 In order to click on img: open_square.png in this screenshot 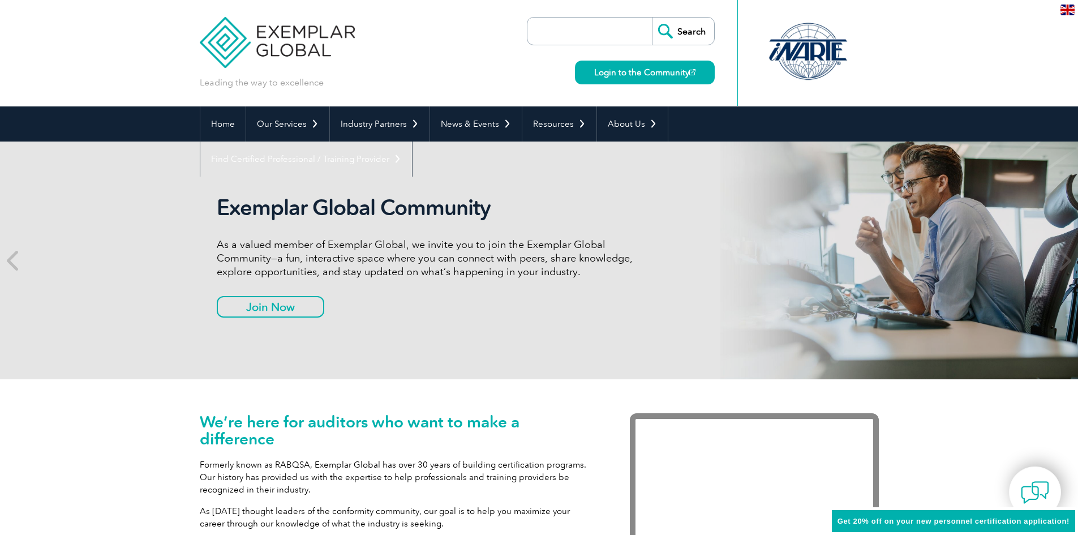, I will do `click(692, 72)`.